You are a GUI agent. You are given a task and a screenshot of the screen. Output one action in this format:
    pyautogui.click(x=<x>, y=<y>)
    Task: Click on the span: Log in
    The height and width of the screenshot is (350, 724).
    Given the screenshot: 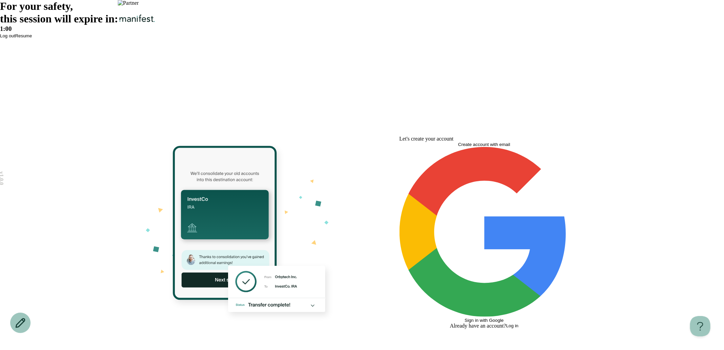 What is the action you would take?
    pyautogui.click(x=512, y=326)
    